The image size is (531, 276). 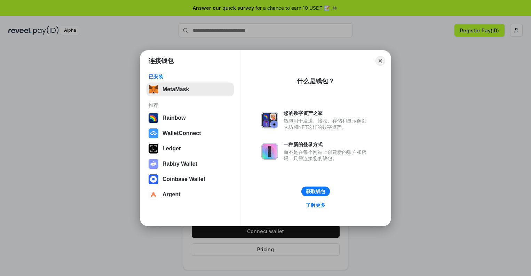 I want to click on img: svg+xml,%3Csvg%20xmlns%3D%22http%3A%2F%2Fwww.w3.org%2F2000%2Fsvg%22%20width%3D%2228%22%20height%3..., so click(x=153, y=149).